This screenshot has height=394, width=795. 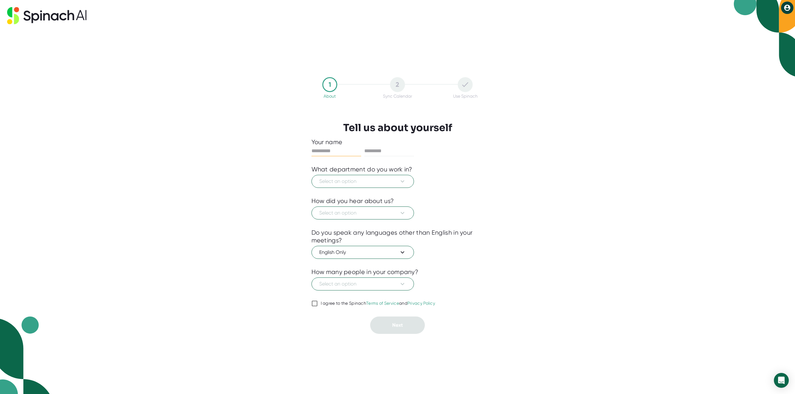 What do you see at coordinates (421, 304) in the screenshot?
I see `a: Privacy Policy` at bounding box center [421, 304].